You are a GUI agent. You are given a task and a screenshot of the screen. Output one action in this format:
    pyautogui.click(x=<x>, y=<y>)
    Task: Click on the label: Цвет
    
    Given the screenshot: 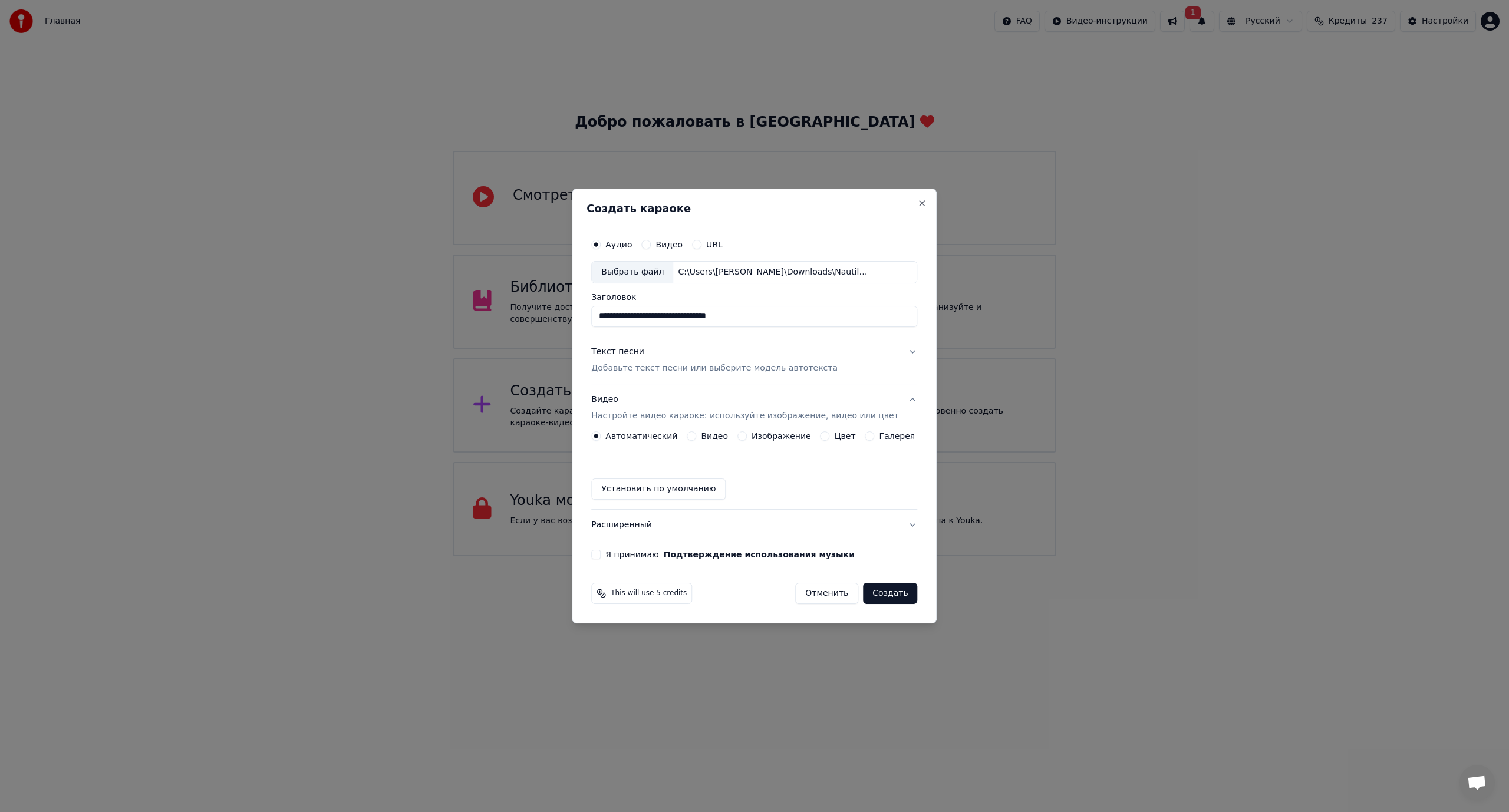 What is the action you would take?
    pyautogui.click(x=845, y=436)
    